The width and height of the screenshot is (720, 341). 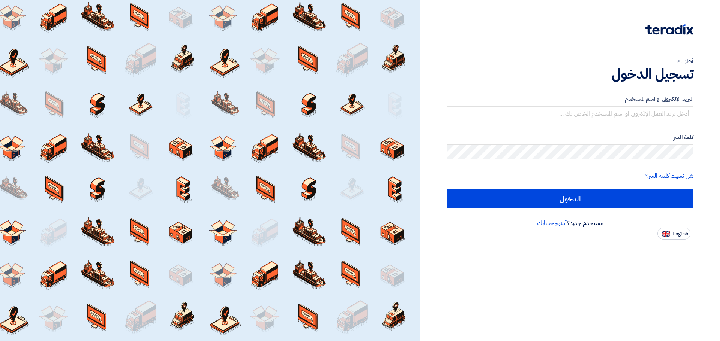 What do you see at coordinates (570, 74) in the screenshot?
I see `h1: تسجيل الدخول` at bounding box center [570, 74].